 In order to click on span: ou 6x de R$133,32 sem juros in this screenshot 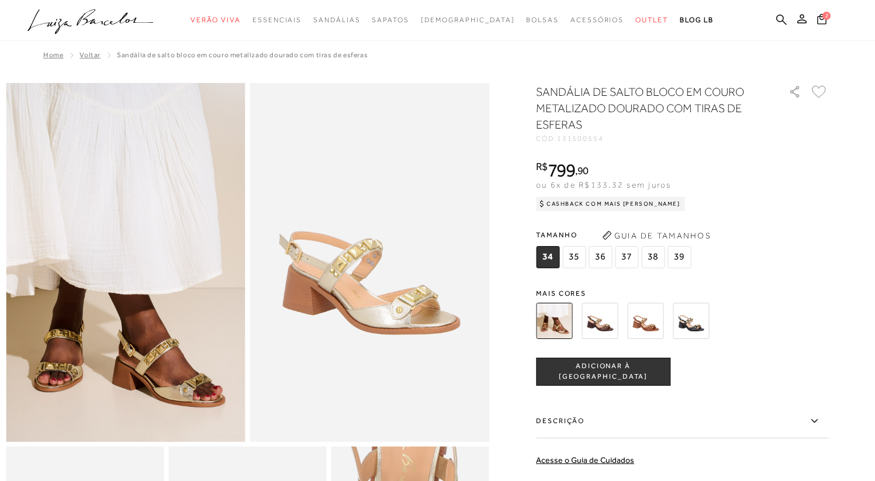, I will do `click(603, 185)`.